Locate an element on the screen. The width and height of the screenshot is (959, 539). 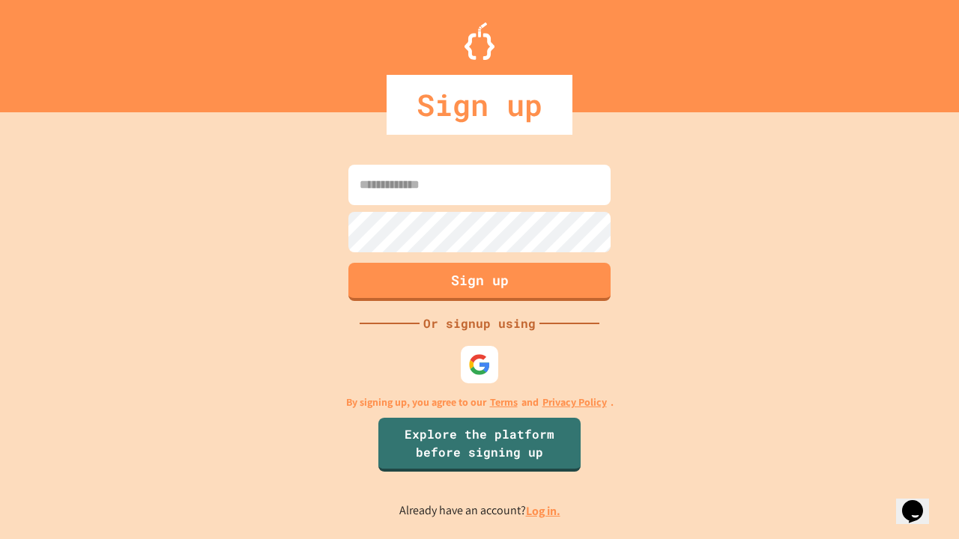
div: Sign up is located at coordinates (479, 105).